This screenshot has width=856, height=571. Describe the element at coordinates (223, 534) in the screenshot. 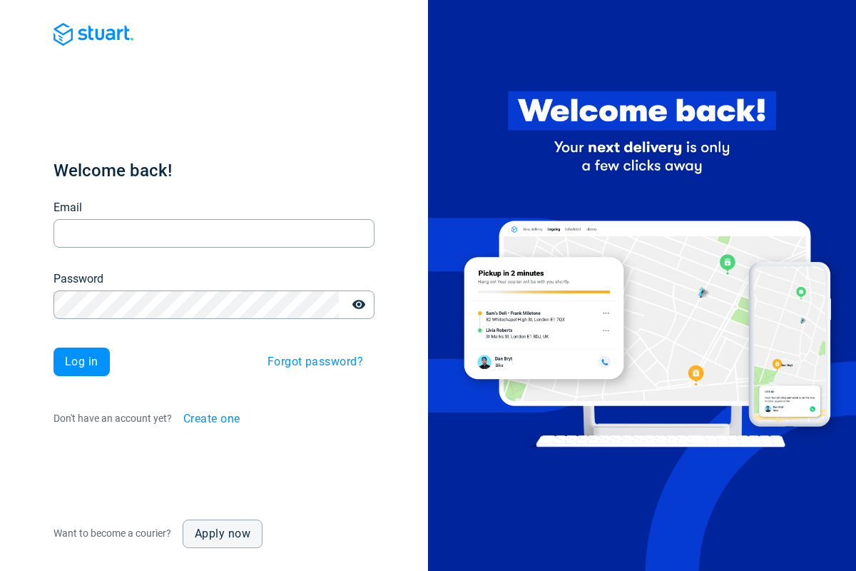

I see `a: Apply now` at that location.